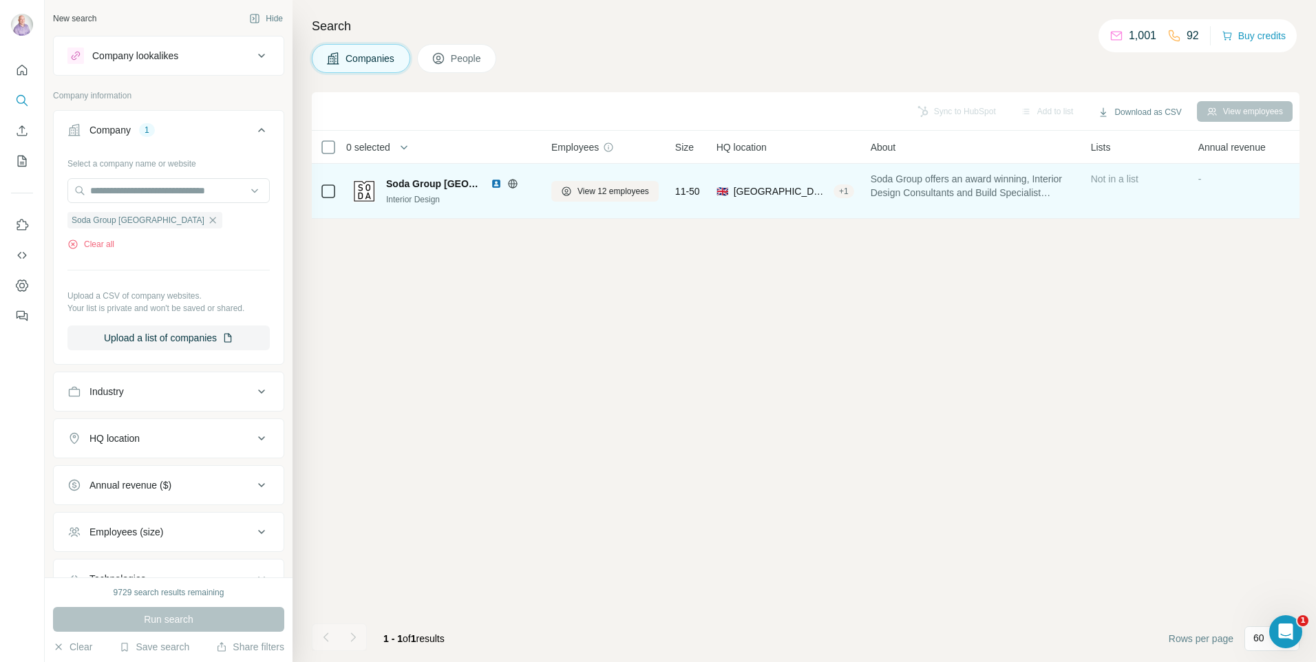  What do you see at coordinates (107, 392) in the screenshot?
I see `div: Industry` at bounding box center [107, 392].